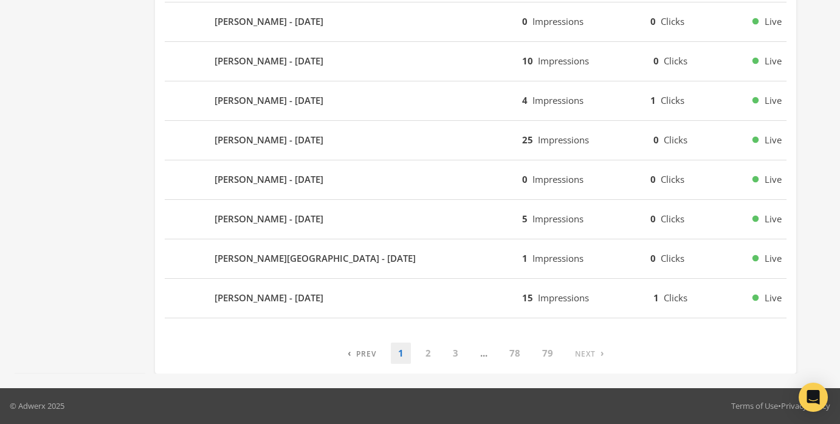 Image resolution: width=840 pixels, height=424 pixels. Describe the element at coordinates (428, 353) in the screenshot. I see `a: 2` at that location.